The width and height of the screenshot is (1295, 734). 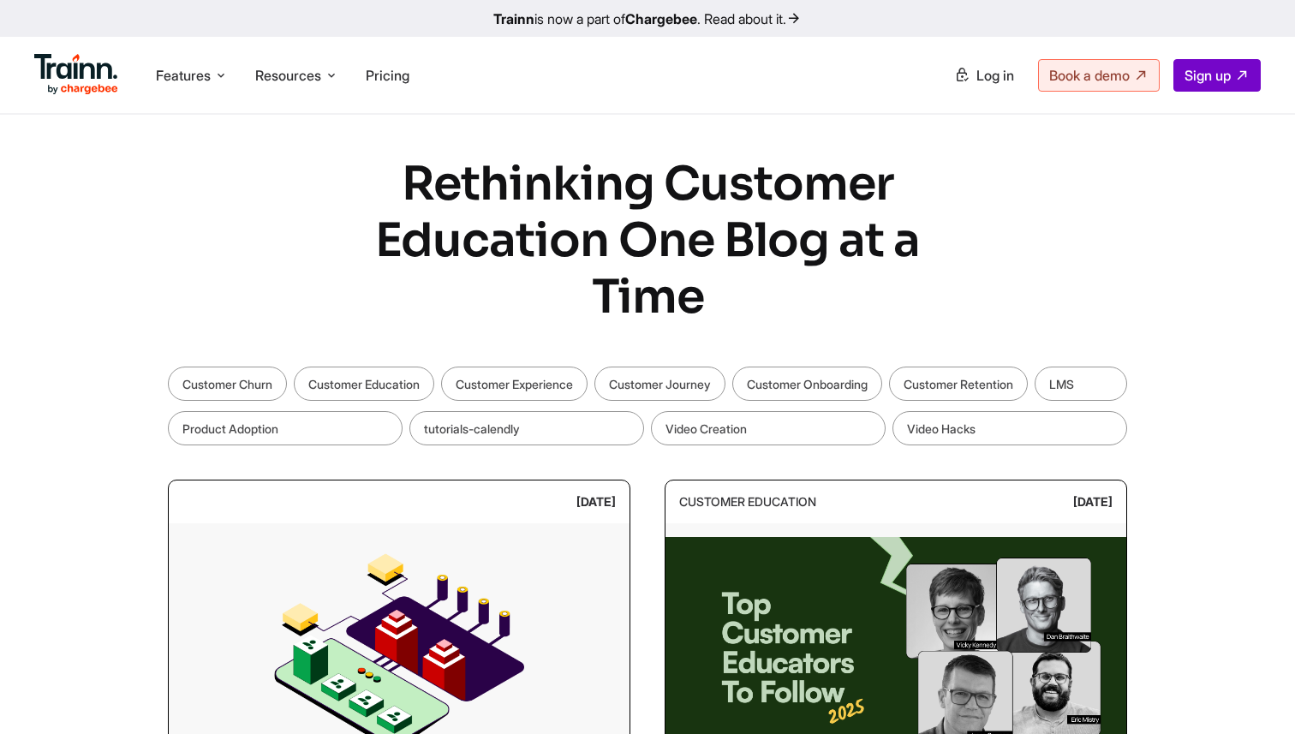 I want to click on h1: Rethinking Customer Education One Blog at a Time, so click(x=647, y=241).